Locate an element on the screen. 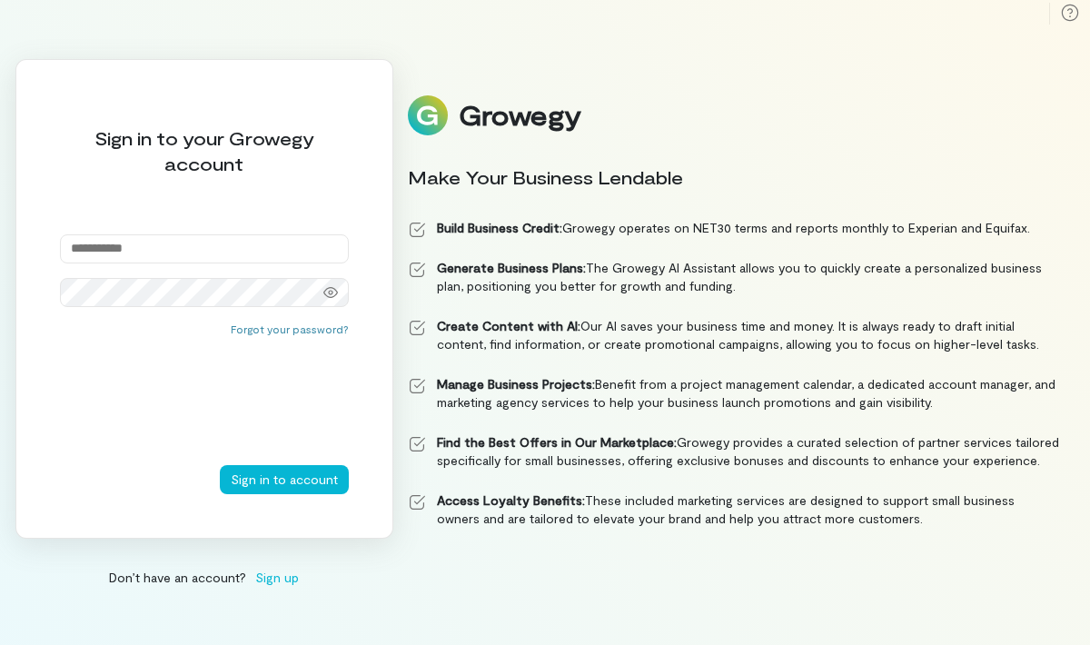 Image resolution: width=1090 pixels, height=645 pixels. div: Growegy is located at coordinates (519, 115).